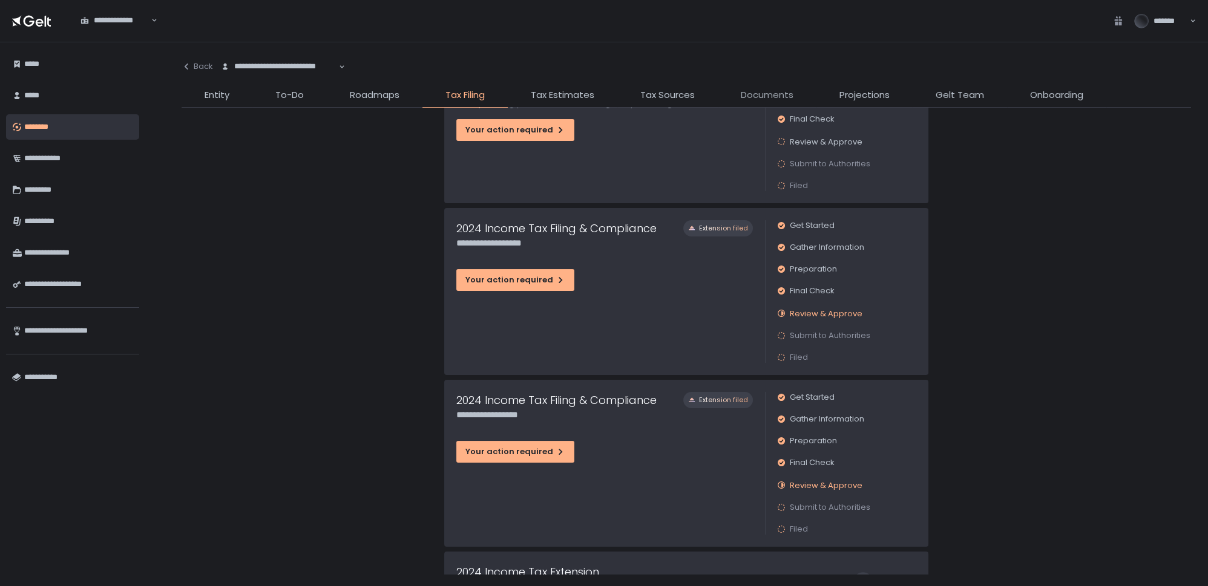  What do you see at coordinates (197, 67) in the screenshot?
I see `div: Back` at bounding box center [197, 67].